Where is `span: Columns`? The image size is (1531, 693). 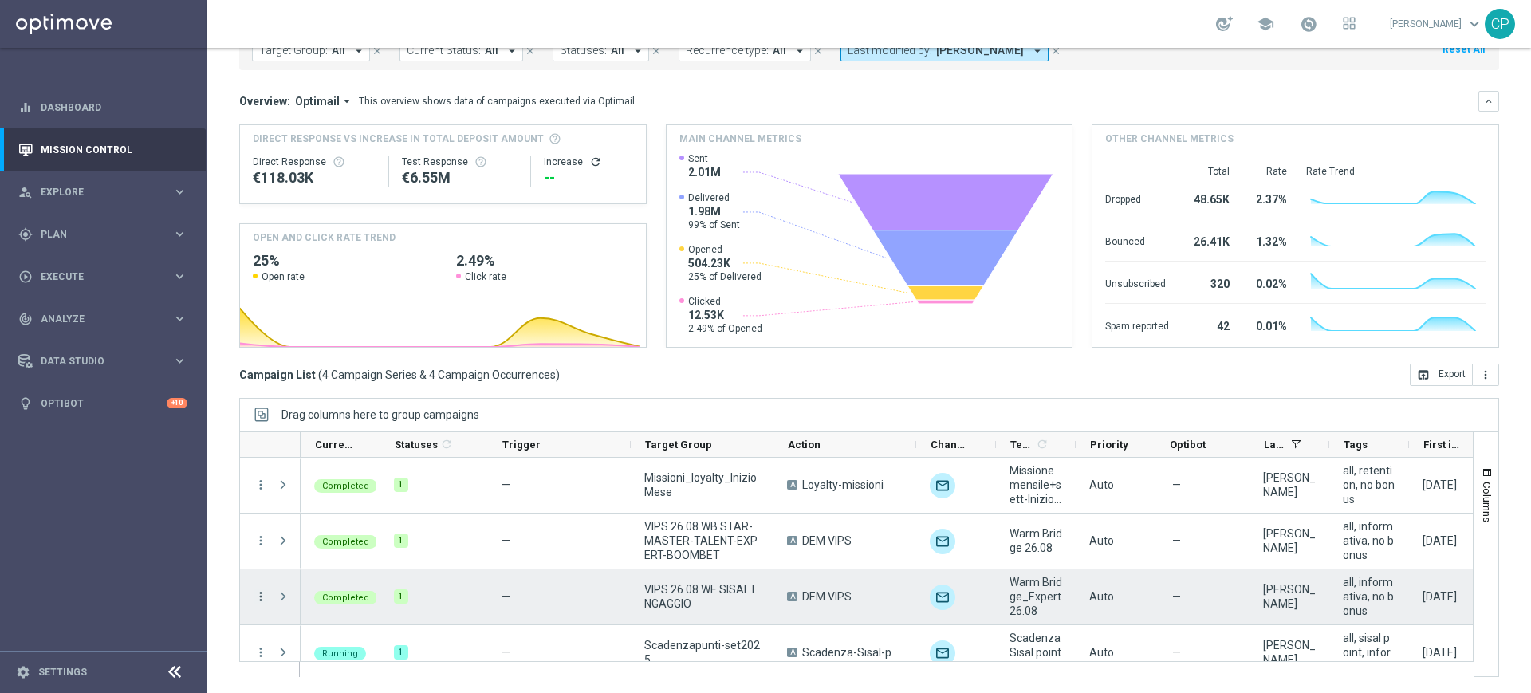 span: Columns is located at coordinates (1487, 501).